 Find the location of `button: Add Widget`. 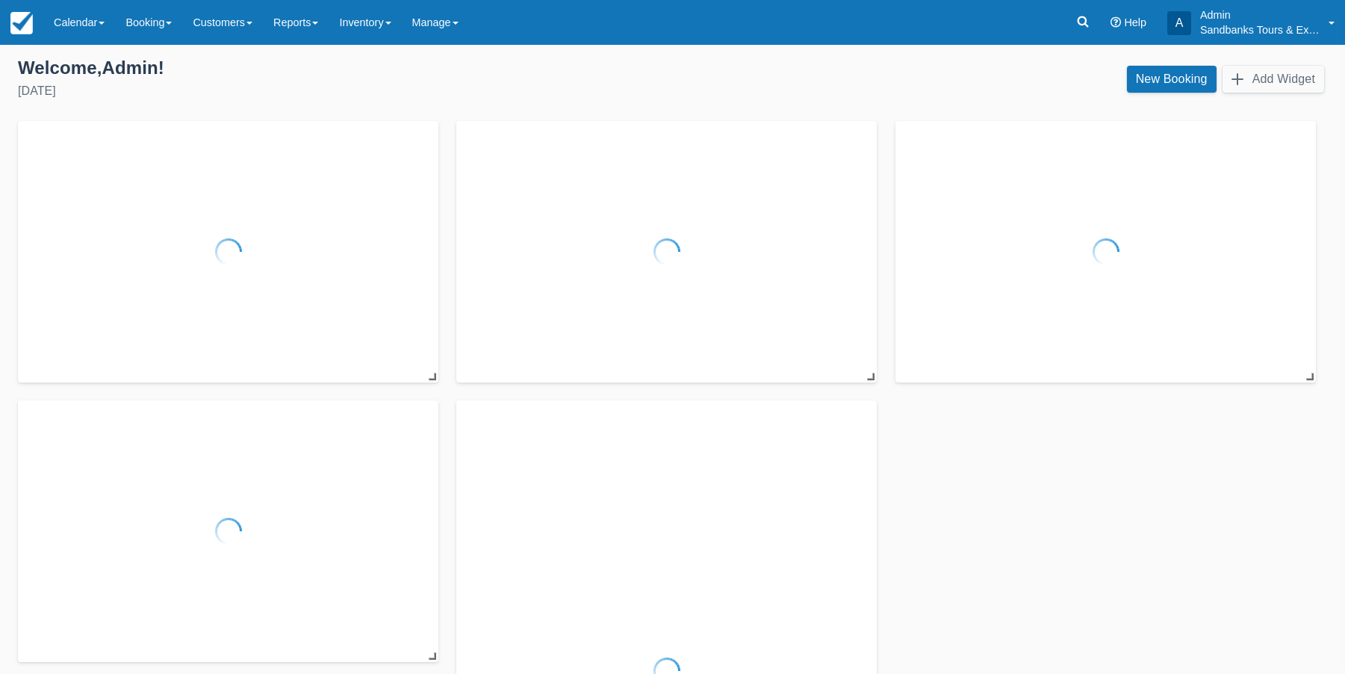

button: Add Widget is located at coordinates (1273, 79).